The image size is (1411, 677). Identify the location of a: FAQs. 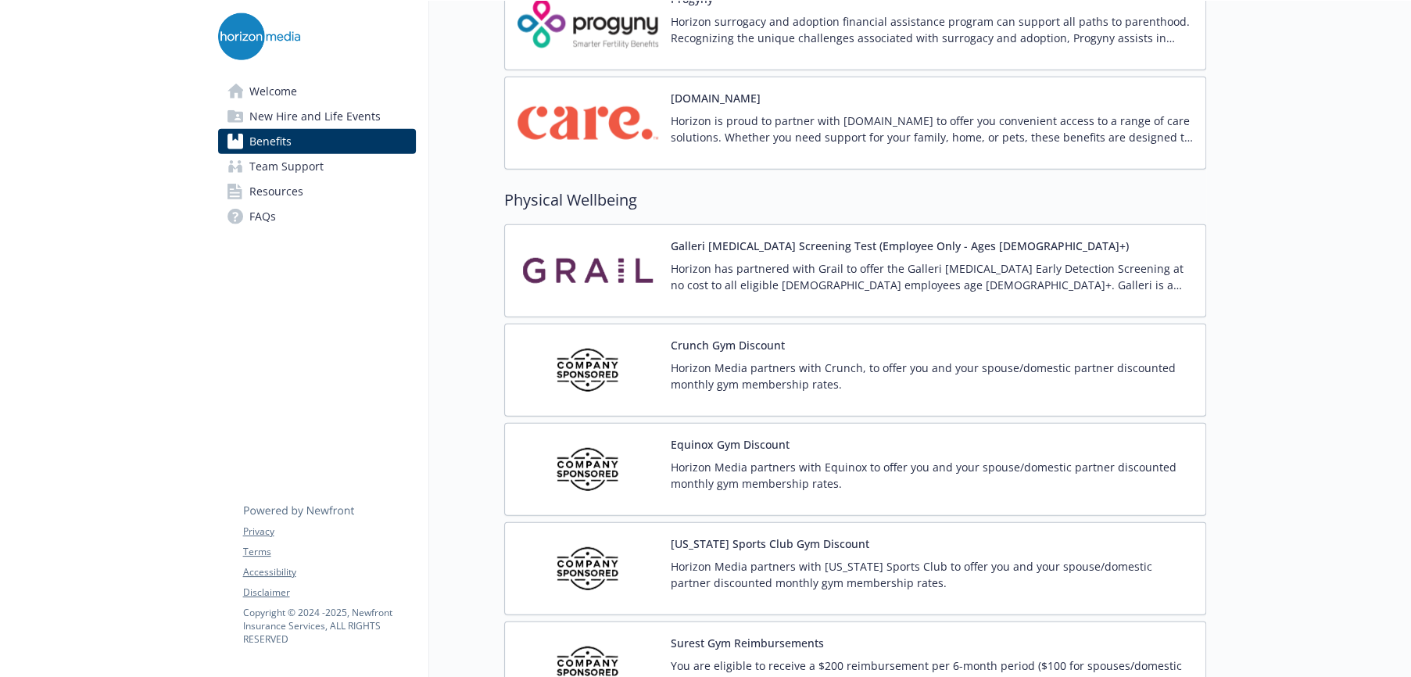
(317, 217).